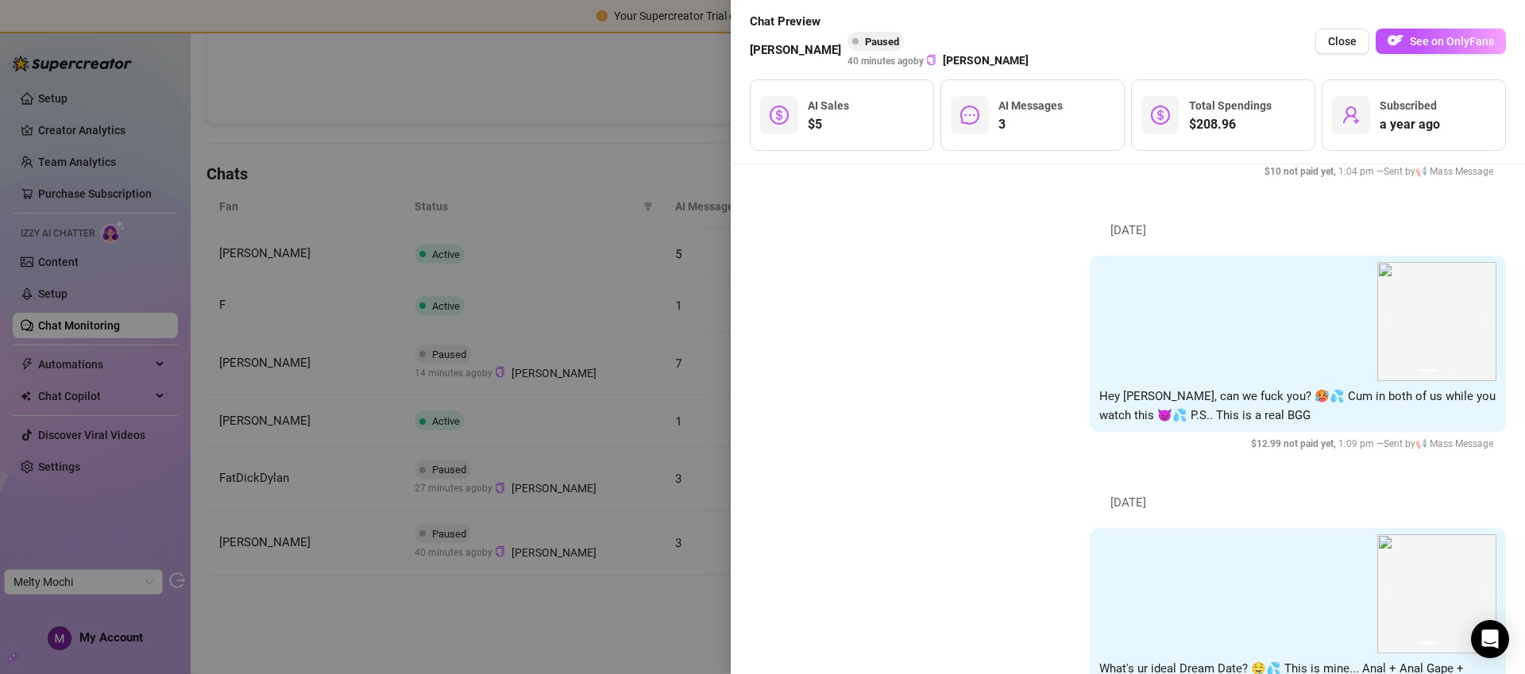 The image size is (1525, 674). Describe the element at coordinates (938, 61) in the screenshot. I see `span: 40 minutes ago by` at that location.